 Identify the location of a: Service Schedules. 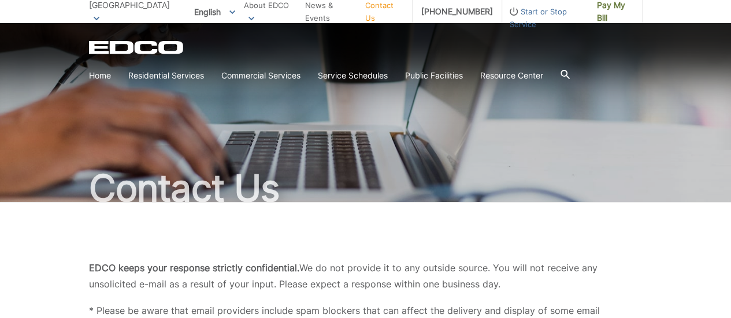
(352, 76).